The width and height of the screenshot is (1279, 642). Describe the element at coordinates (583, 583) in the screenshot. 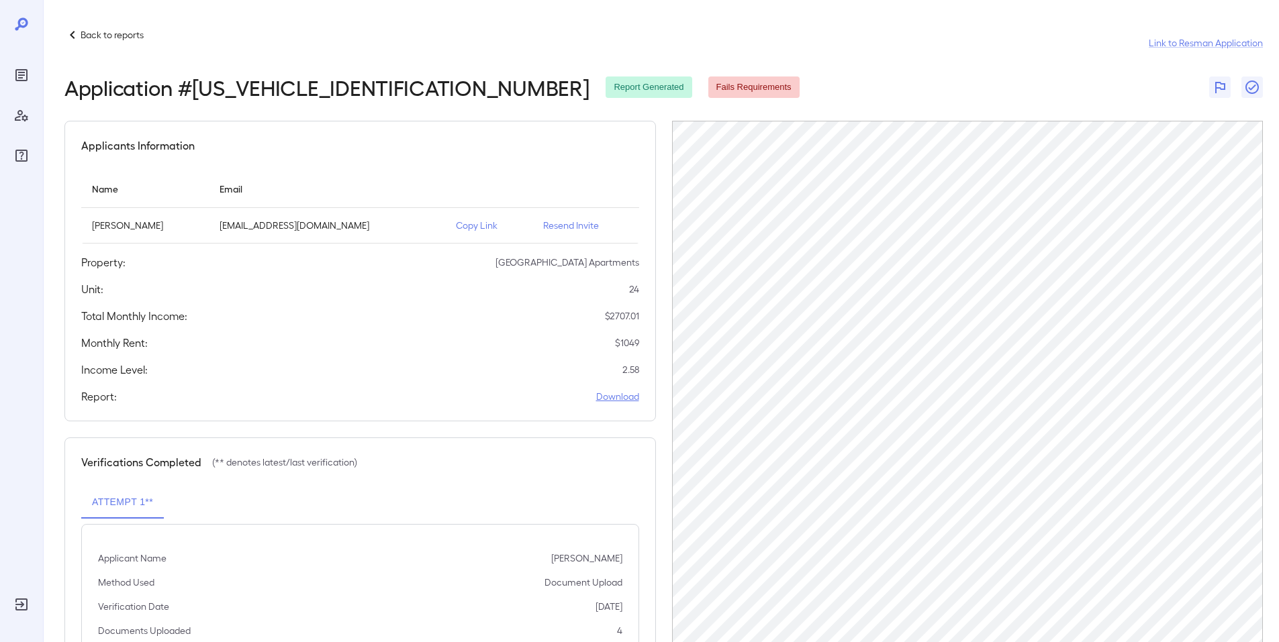

I see `p: Document Upload` at that location.